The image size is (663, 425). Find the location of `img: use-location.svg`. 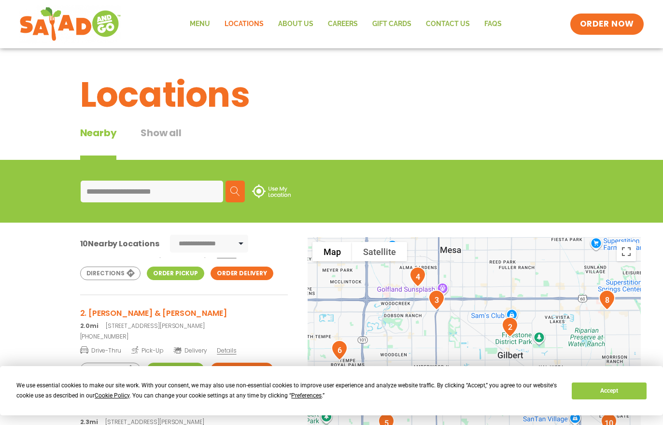

img: use-location.svg is located at coordinates (271, 191).